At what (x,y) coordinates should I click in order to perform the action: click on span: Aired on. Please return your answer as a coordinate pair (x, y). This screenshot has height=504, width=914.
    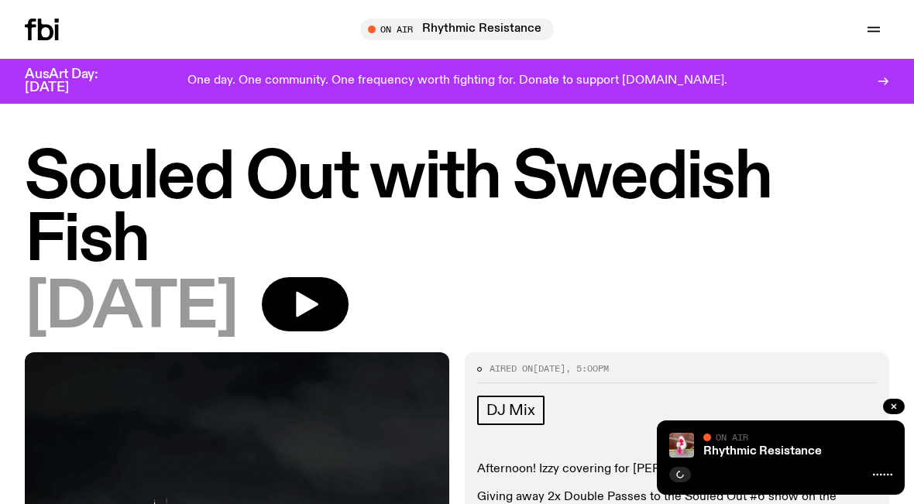
    Looking at the image, I should click on (511, 369).